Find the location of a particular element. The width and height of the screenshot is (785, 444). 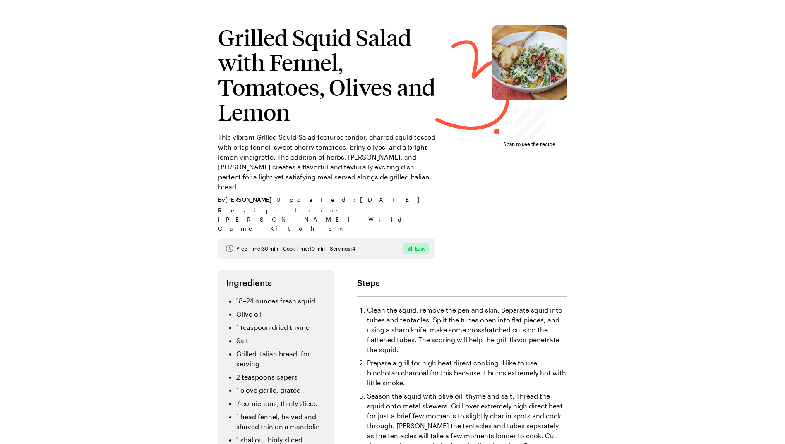

li: Grilled Italian bread, for serving is located at coordinates (281, 359).